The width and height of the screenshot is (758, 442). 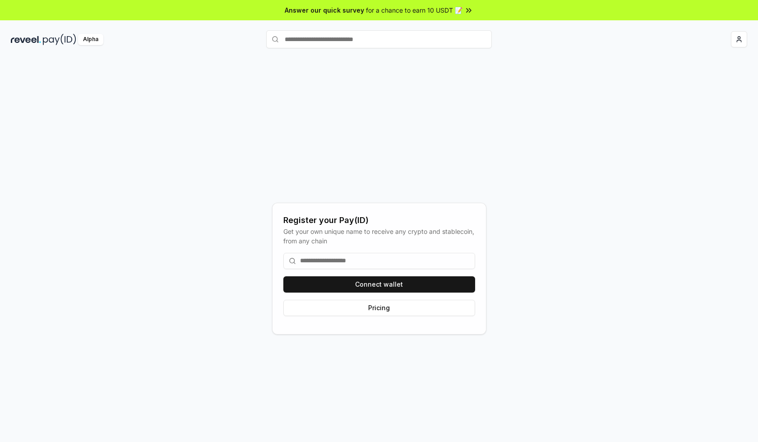 I want to click on div: Alpha, so click(x=91, y=39).